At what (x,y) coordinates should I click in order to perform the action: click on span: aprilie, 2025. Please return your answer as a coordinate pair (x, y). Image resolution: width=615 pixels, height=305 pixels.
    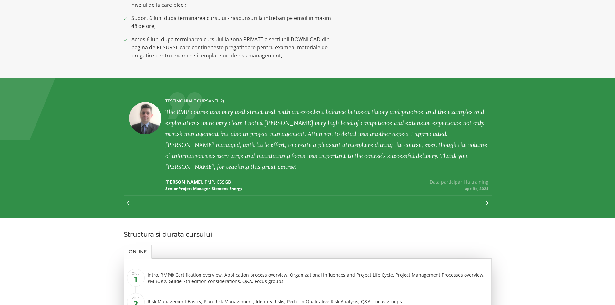
    Looking at the image, I should click on (477, 188).